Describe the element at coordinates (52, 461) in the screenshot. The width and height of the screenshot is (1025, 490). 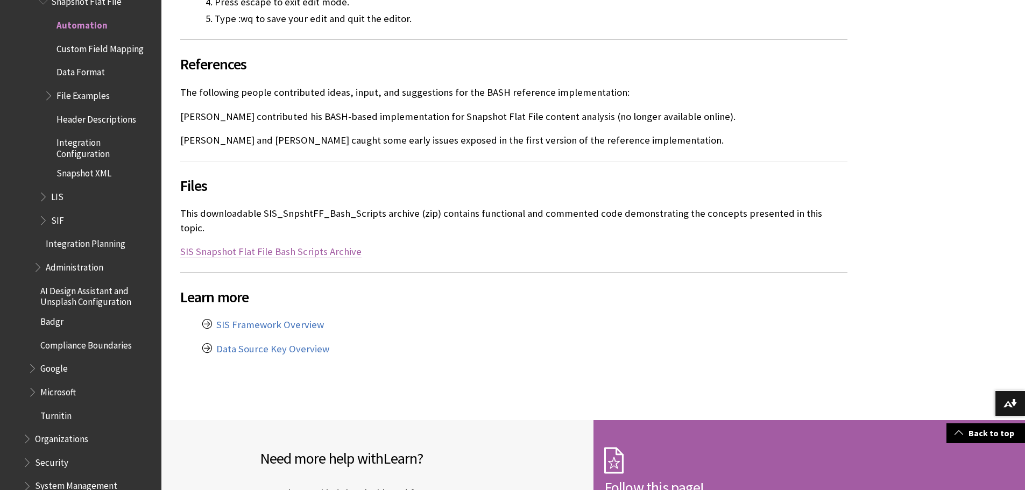
I see `span: Security` at that location.